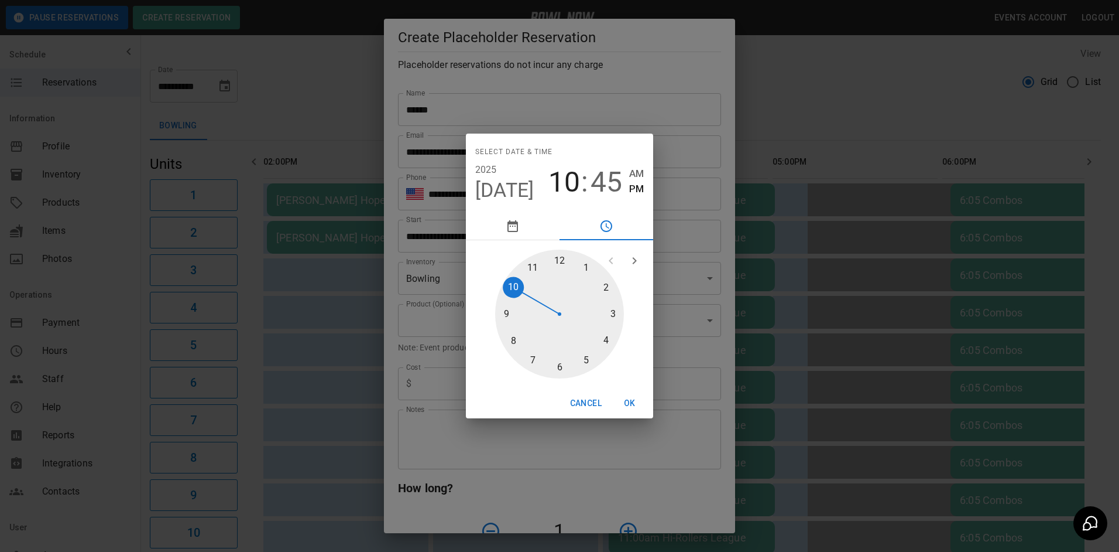 Image resolution: width=1119 pixels, height=552 pixels. What do you see at coordinates (586, 403) in the screenshot?
I see `button: Cancel` at bounding box center [586, 403].